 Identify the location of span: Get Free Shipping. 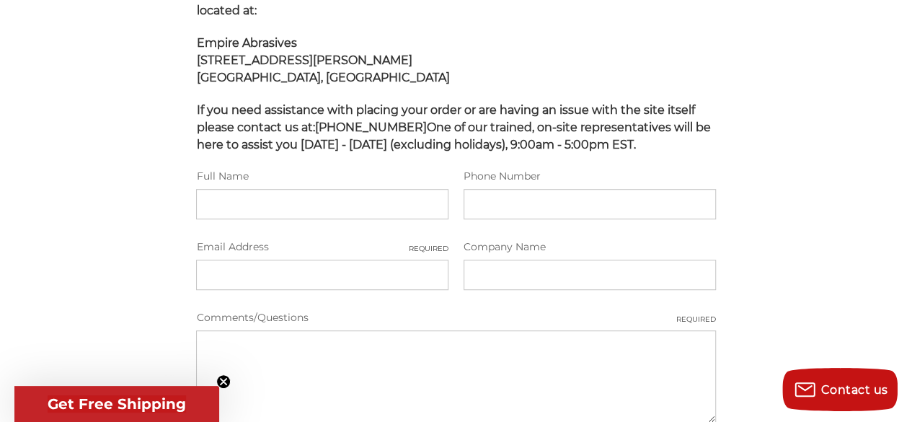
(117, 404).